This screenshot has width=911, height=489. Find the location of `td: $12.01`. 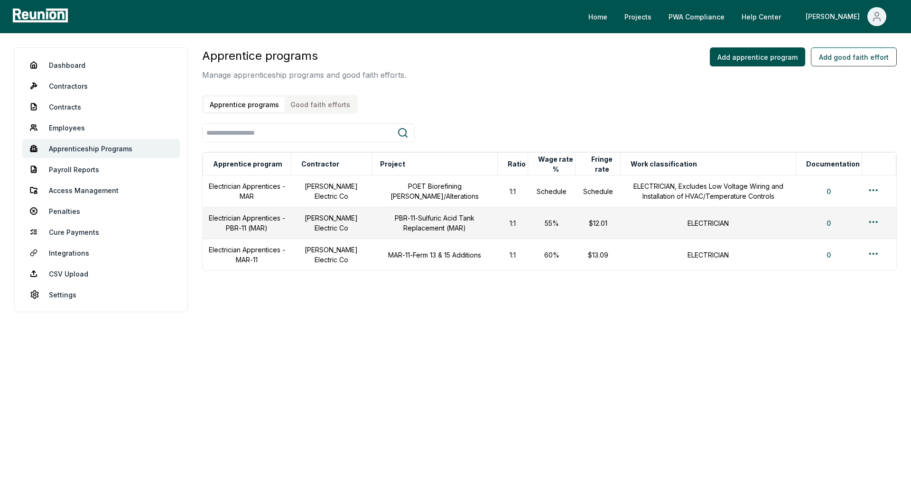

td: $12.01 is located at coordinates (598, 223).